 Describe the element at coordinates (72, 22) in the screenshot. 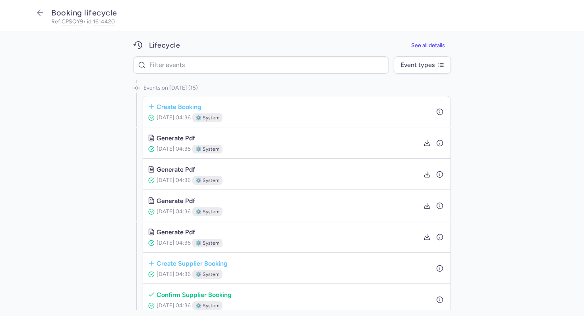

I see `button: CPSQY9` at that location.